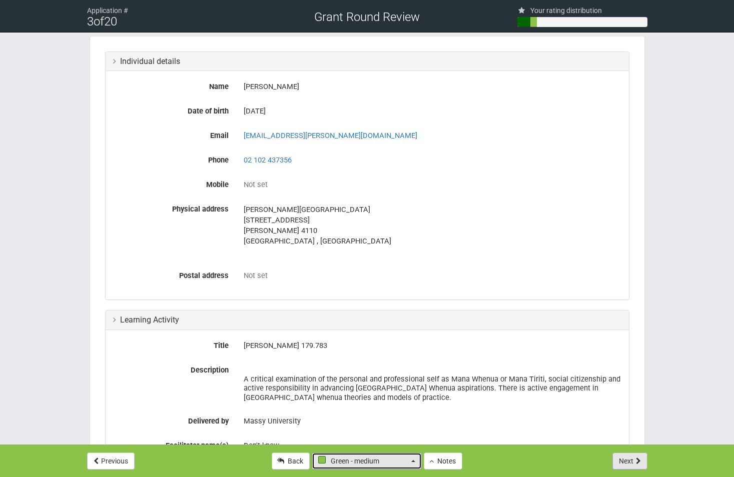  I want to click on label: Email, so click(171, 134).